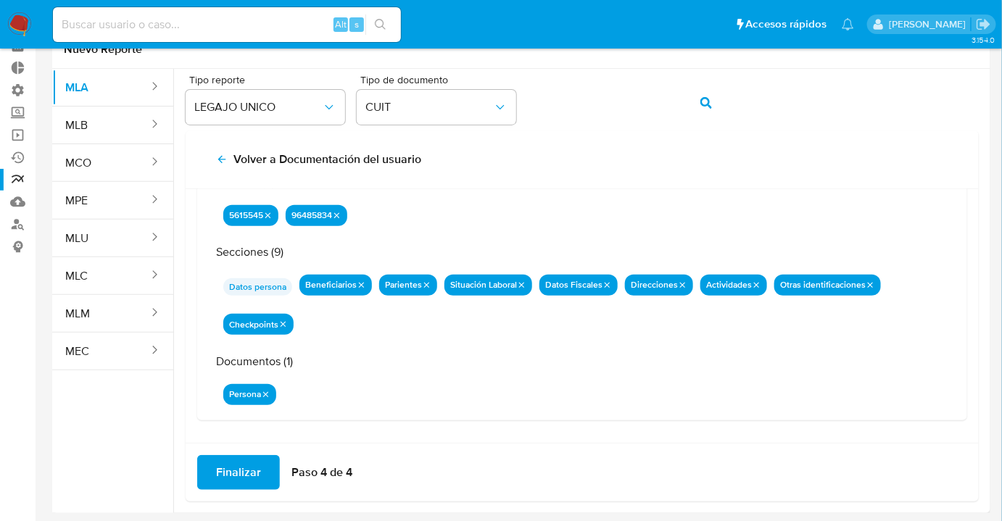 Image resolution: width=1002 pixels, height=521 pixels. Describe the element at coordinates (380, 25) in the screenshot. I see `button: search-icon` at that location.